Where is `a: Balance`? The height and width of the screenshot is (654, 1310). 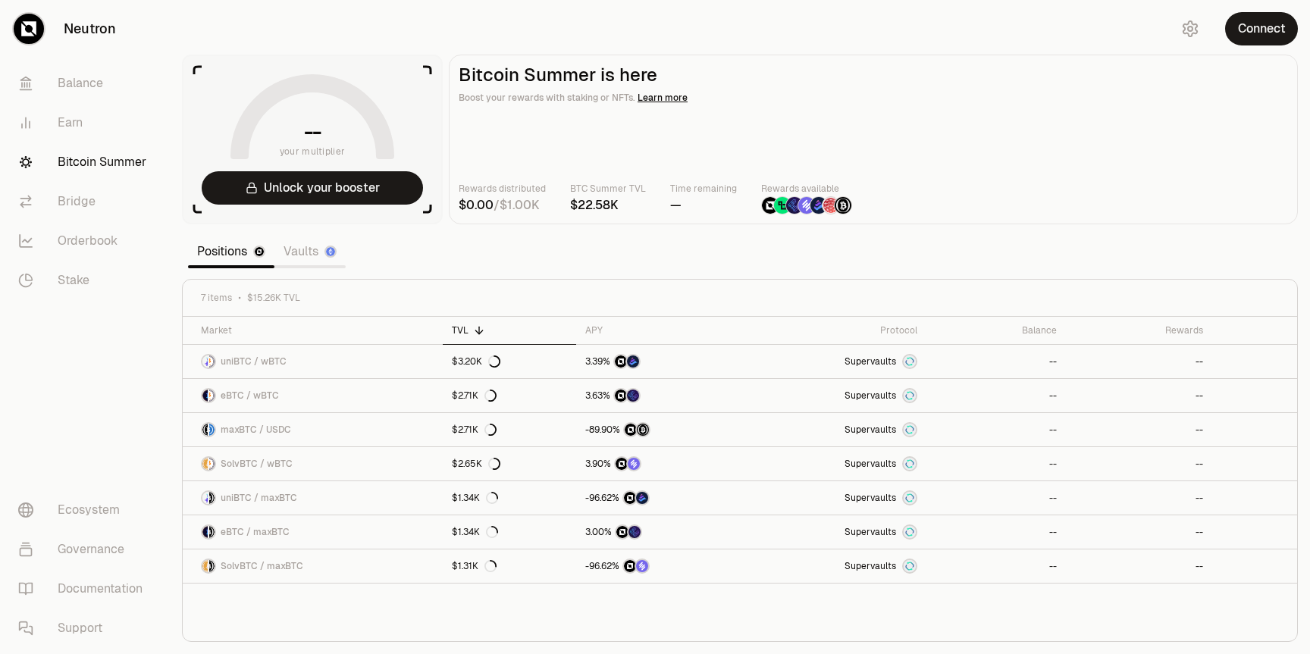 a: Balance is located at coordinates (85, 83).